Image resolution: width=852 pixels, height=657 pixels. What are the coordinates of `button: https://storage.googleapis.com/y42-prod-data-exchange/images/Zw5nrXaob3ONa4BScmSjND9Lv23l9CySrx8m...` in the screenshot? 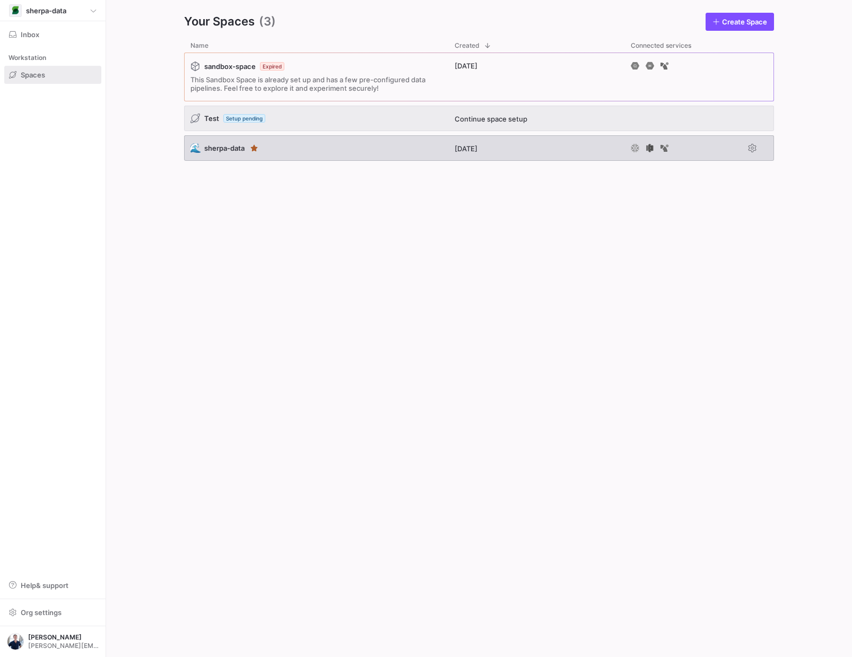 It's located at (53, 641).